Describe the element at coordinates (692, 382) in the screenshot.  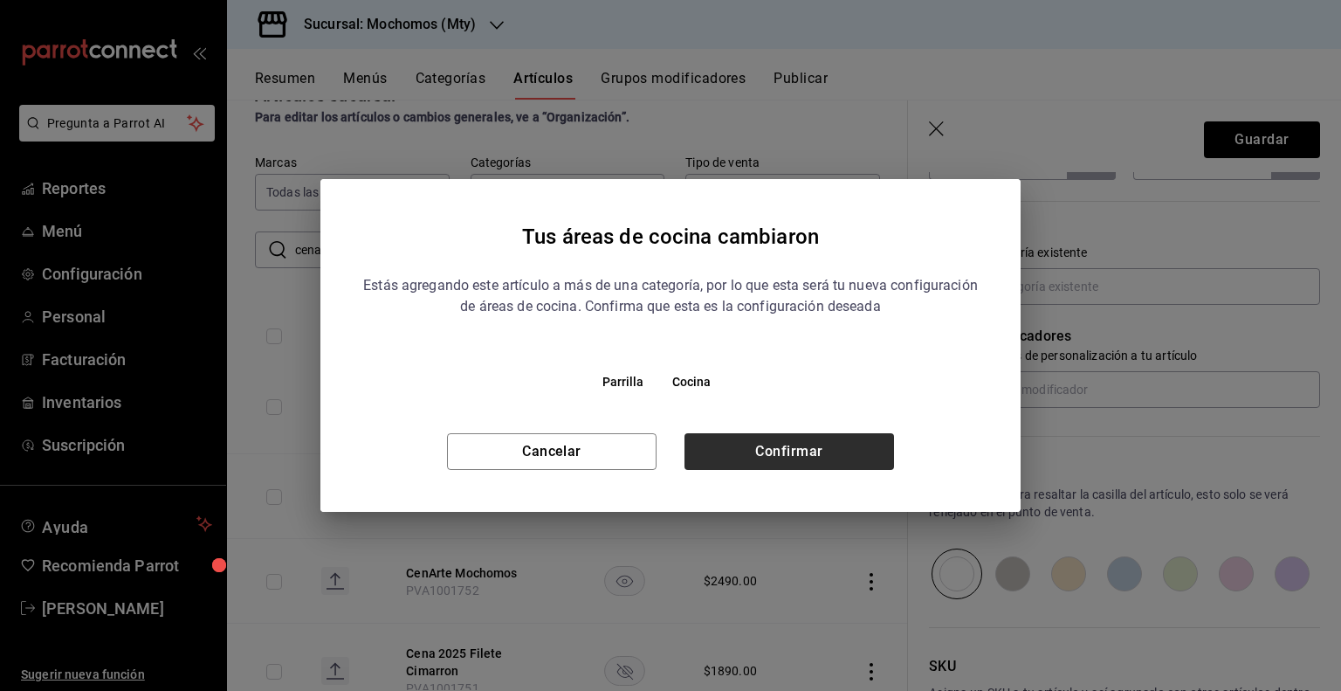
I see `span: Cocina` at that location.